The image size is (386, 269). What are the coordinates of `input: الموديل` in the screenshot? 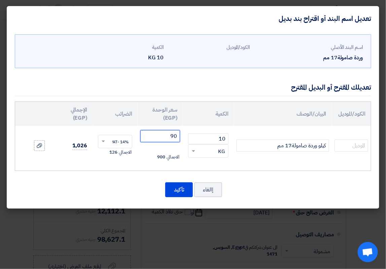 It's located at (352, 146).